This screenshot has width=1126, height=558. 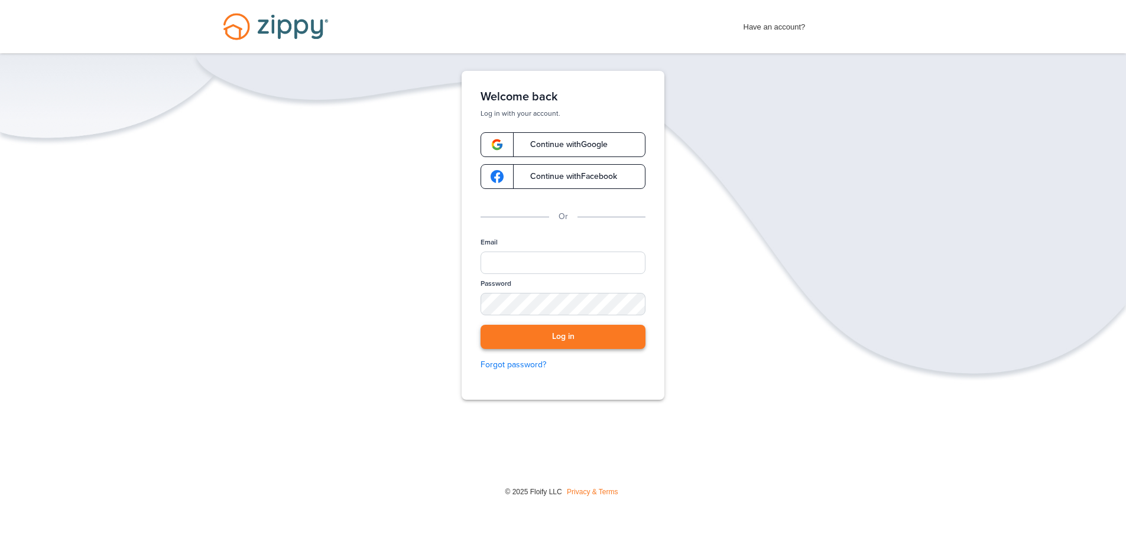 What do you see at coordinates (563, 177) in the screenshot?
I see `a: google-logoContinue withFacebook` at bounding box center [563, 177].